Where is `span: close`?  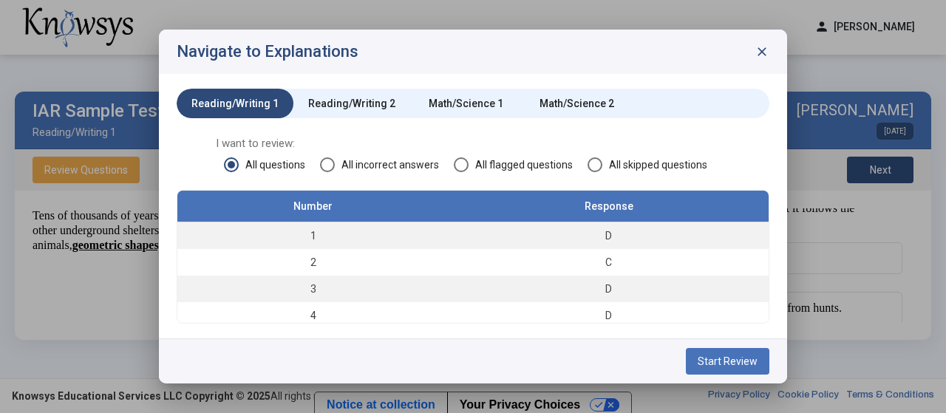
span: close is located at coordinates (762, 52).